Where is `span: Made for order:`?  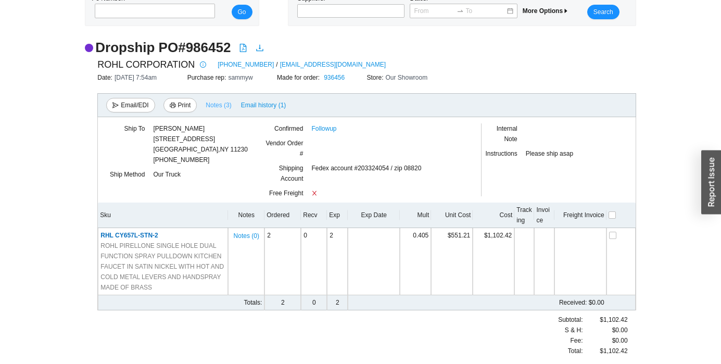
span: Made for order: is located at coordinates (300, 78).